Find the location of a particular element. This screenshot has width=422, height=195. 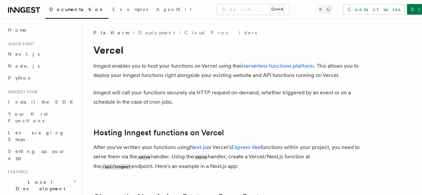

a: Python is located at coordinates (42, 78).